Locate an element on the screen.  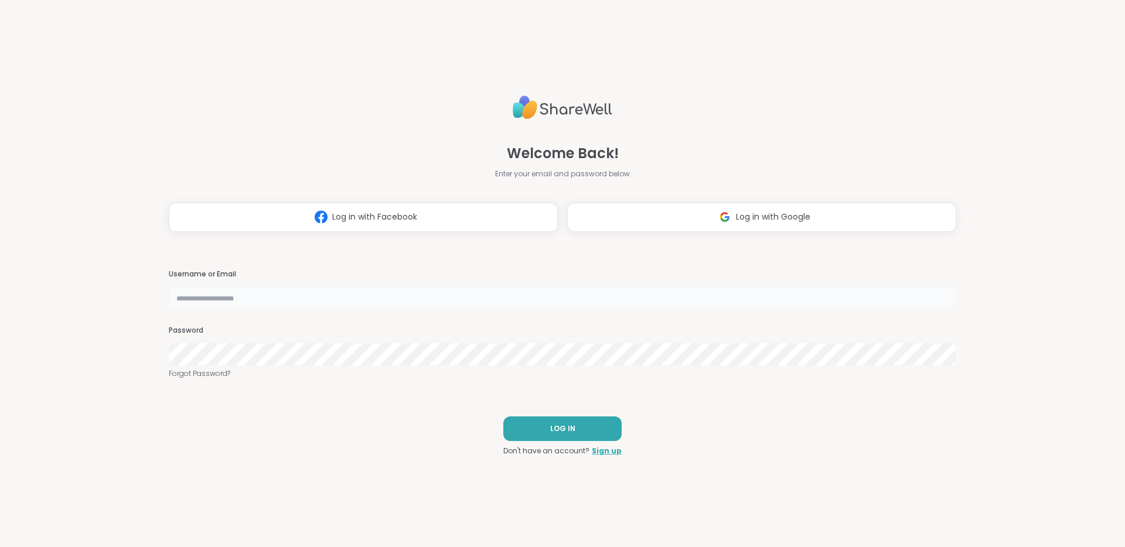
span: Log in with Facebook is located at coordinates (375, 217).